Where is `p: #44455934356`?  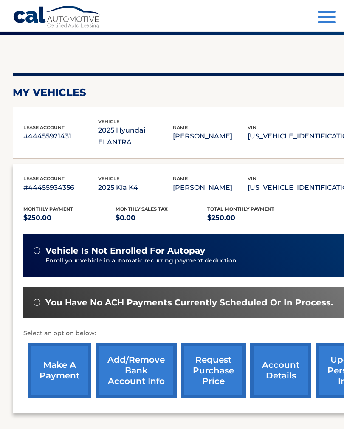 p: #44455934356 is located at coordinates (61, 188).